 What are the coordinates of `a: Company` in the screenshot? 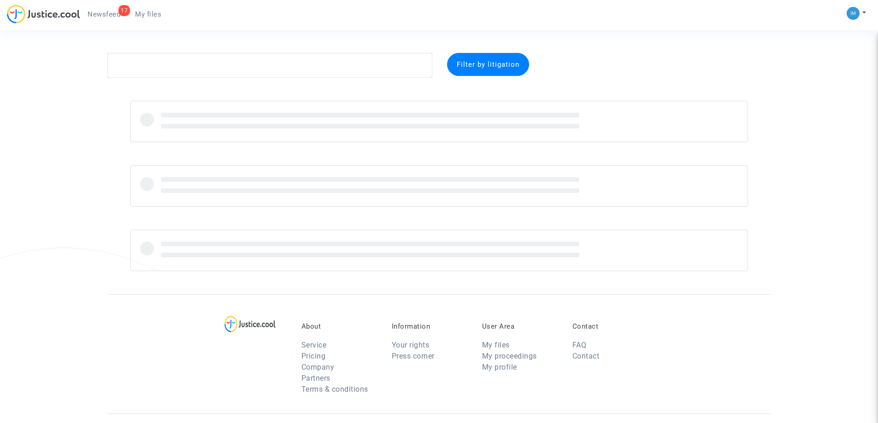 It's located at (318, 367).